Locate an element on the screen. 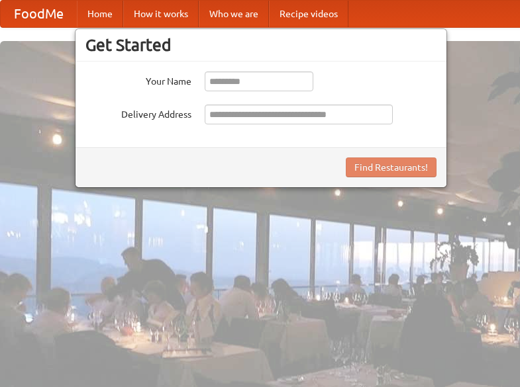 This screenshot has width=520, height=387. a: Who we are is located at coordinates (234, 14).